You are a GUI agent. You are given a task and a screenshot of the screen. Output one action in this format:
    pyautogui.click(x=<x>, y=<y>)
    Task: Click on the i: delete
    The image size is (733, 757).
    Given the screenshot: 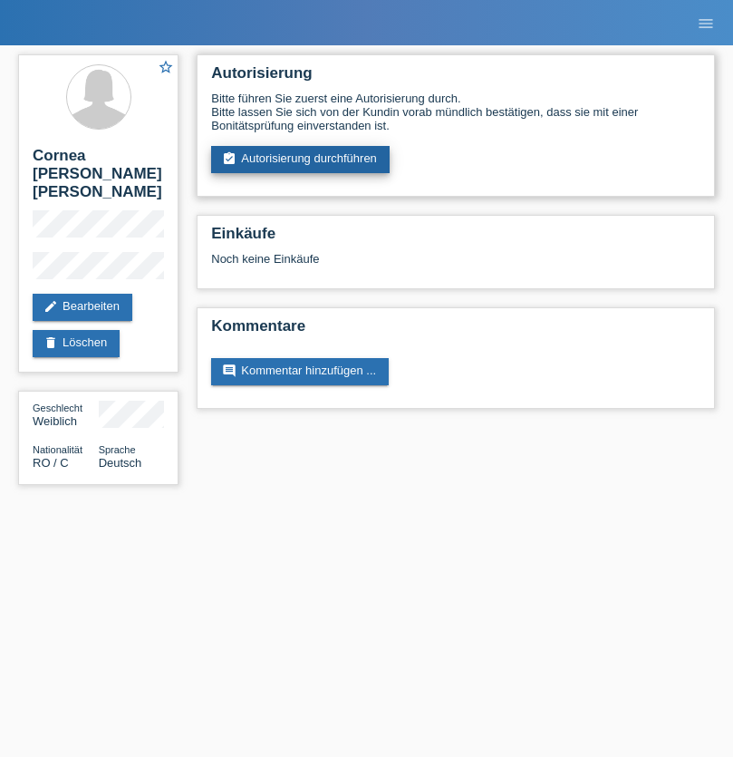 What is the action you would take?
    pyautogui.click(x=51, y=343)
    